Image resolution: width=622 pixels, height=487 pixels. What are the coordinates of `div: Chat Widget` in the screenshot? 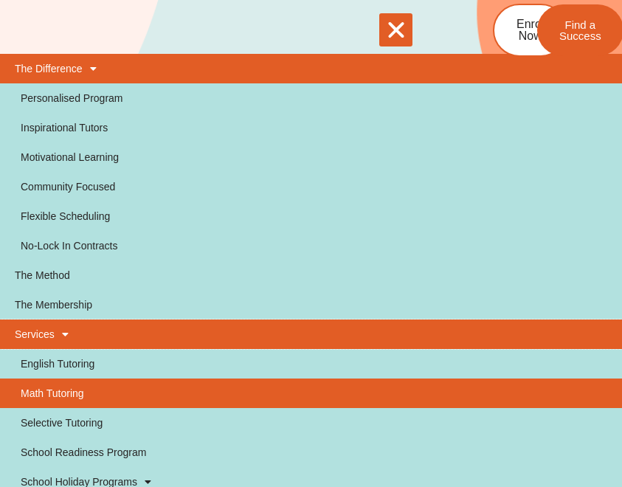 It's located at (495, 403).